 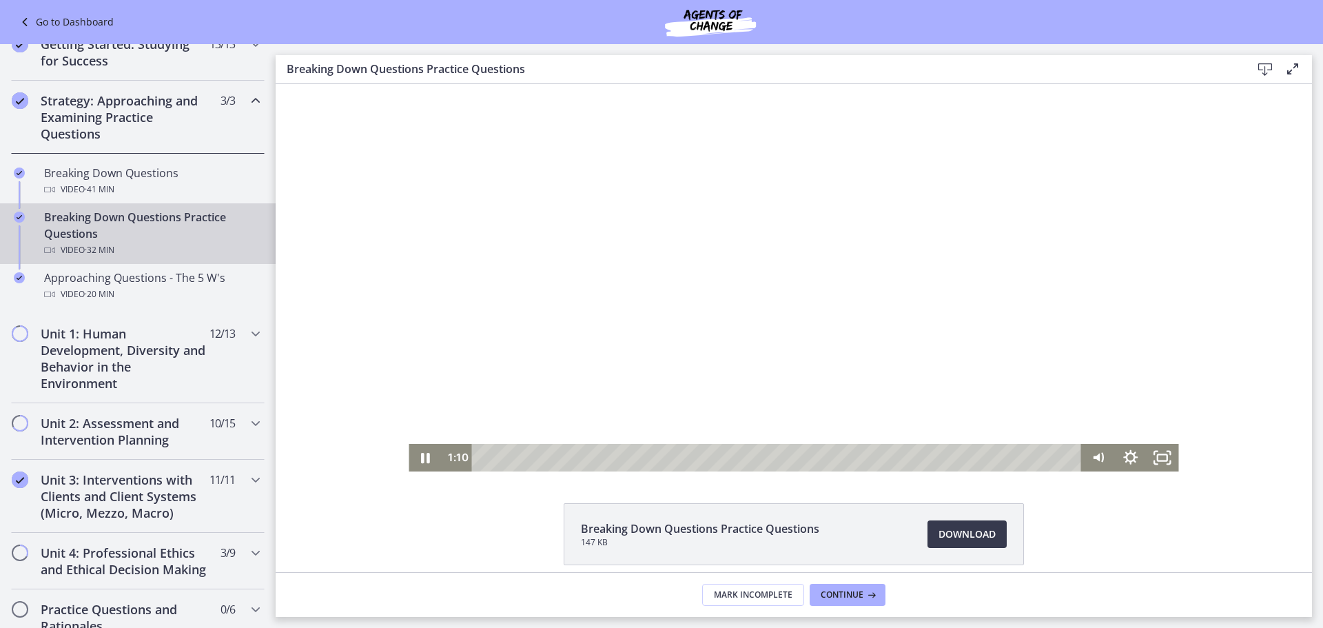 What do you see at coordinates (125, 496) in the screenshot?
I see `h2: Unit 3: Interventions with Clients and Client Systems (Micro, Mezzo, Macro)` at bounding box center [125, 496].